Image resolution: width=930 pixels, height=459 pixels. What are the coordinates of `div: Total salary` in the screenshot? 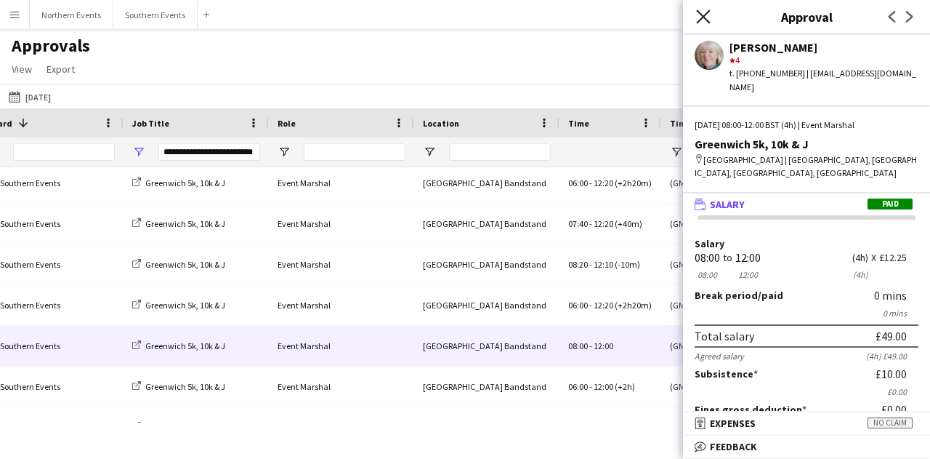 It's located at (725, 336).